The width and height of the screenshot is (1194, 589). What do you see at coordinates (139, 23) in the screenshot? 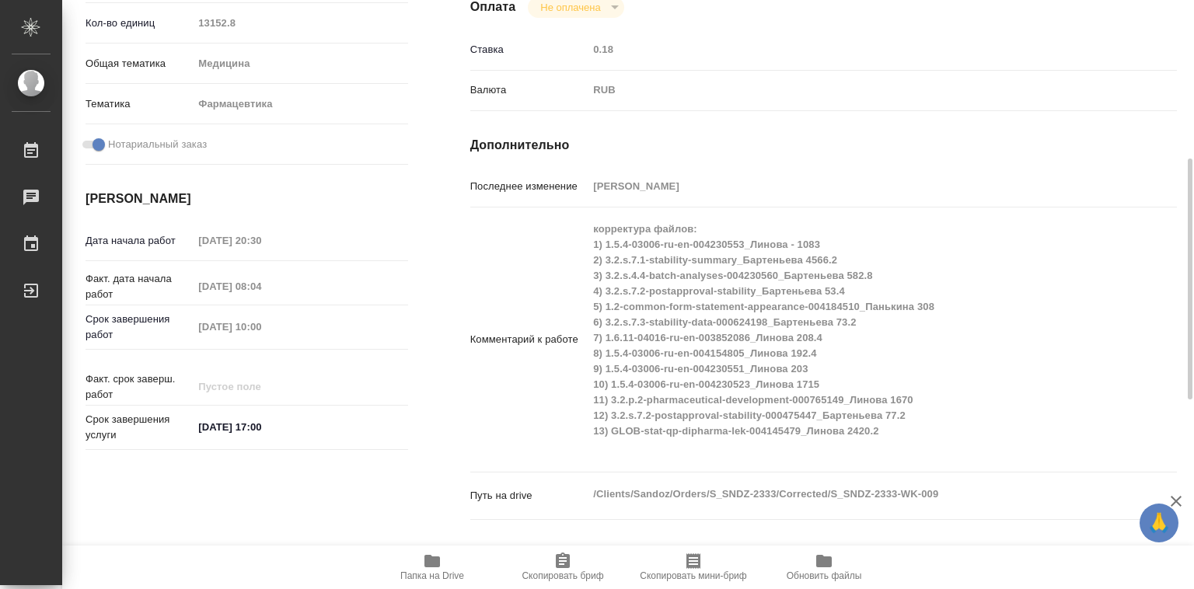
I see `p: Кол-во единиц` at bounding box center [139, 23].